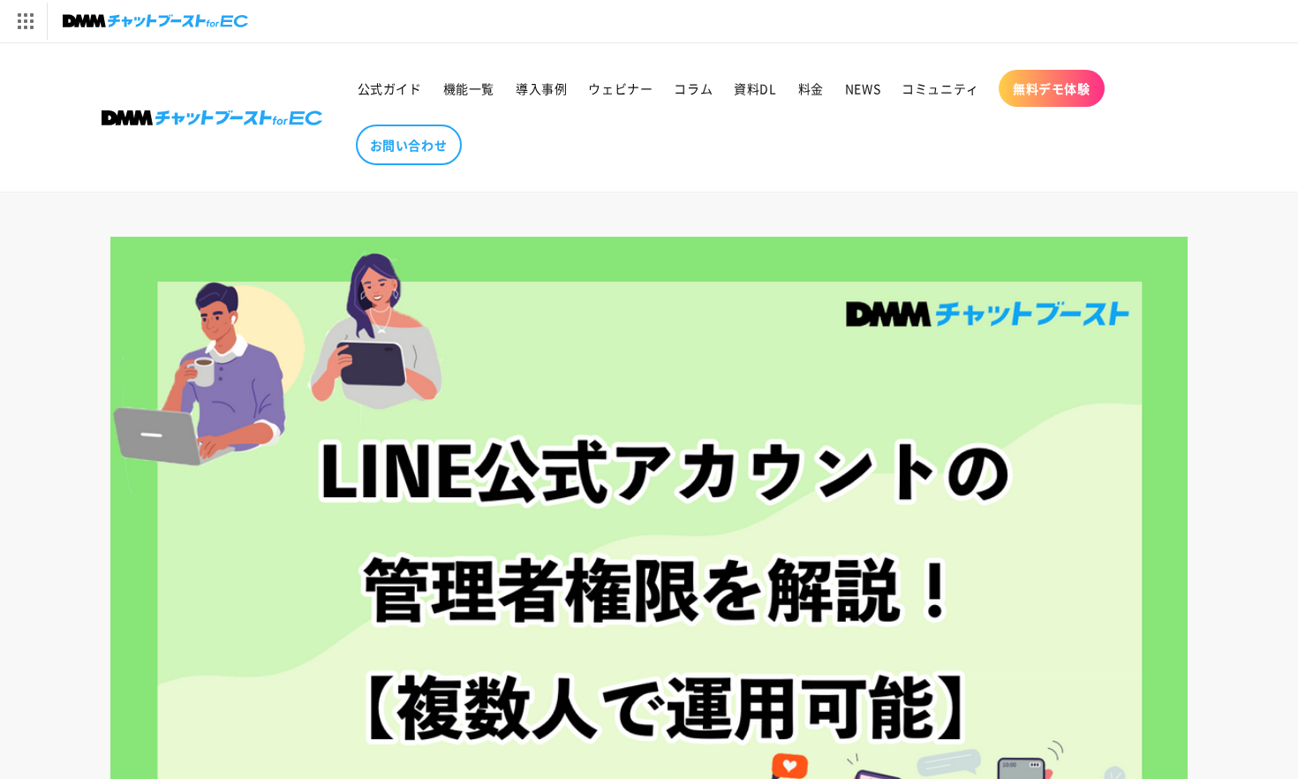 The width and height of the screenshot is (1298, 779). I want to click on span: コミュニティ, so click(940, 88).